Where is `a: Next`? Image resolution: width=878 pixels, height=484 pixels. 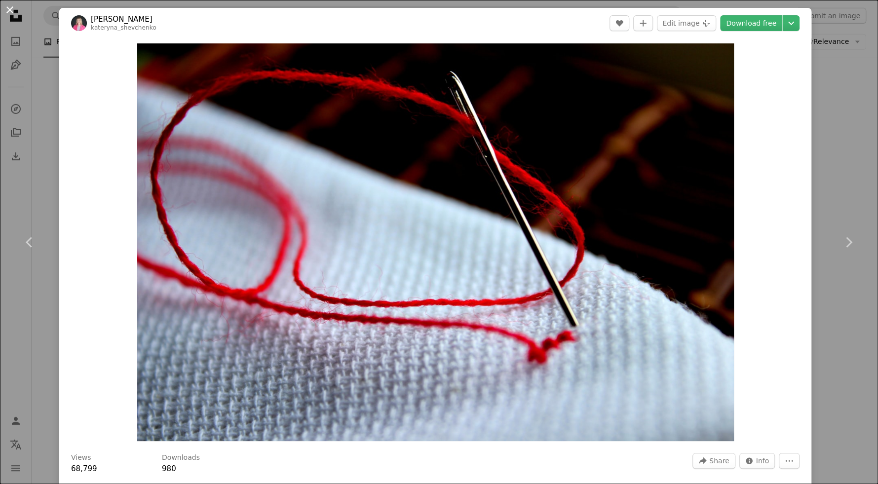
a: Next is located at coordinates (849, 242).